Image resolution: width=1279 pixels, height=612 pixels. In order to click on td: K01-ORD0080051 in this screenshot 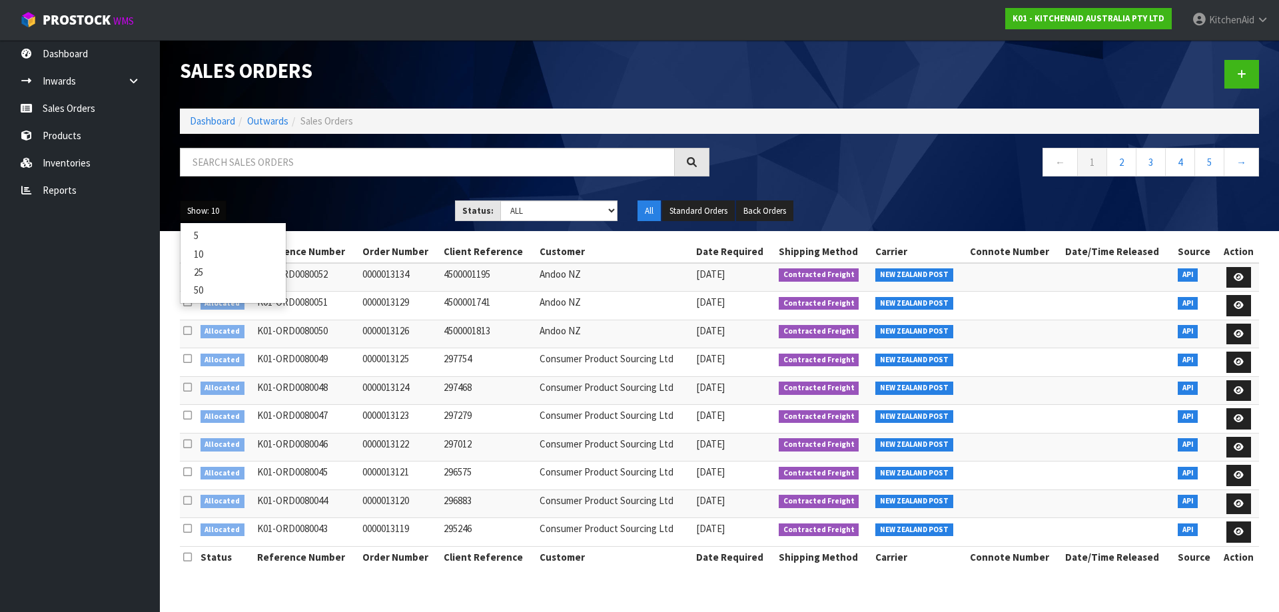, I will do `click(306, 306)`.